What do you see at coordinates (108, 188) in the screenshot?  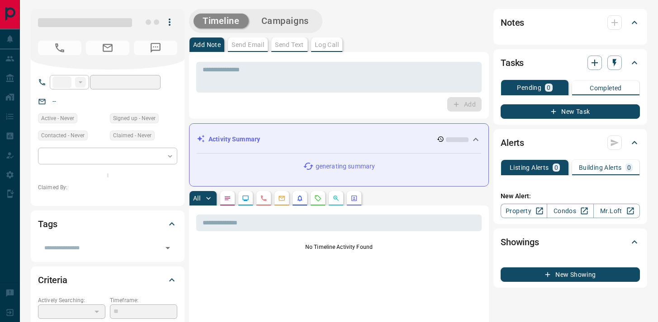 I see `p: Claimed By:` at bounding box center [108, 188].